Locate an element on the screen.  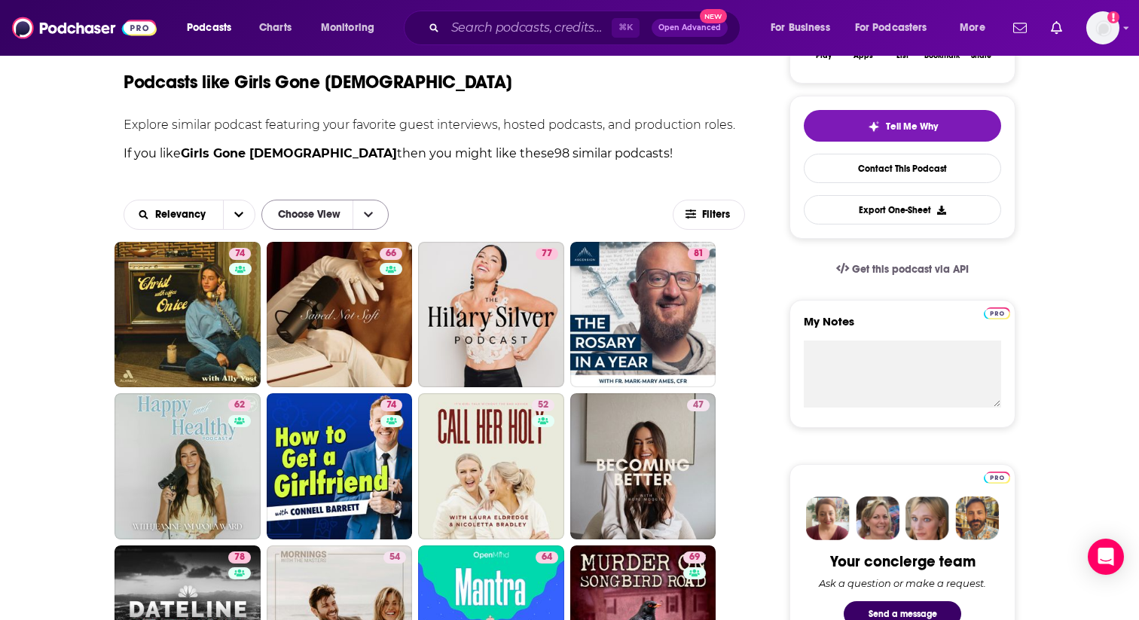
span: Podcasts is located at coordinates (209, 28).